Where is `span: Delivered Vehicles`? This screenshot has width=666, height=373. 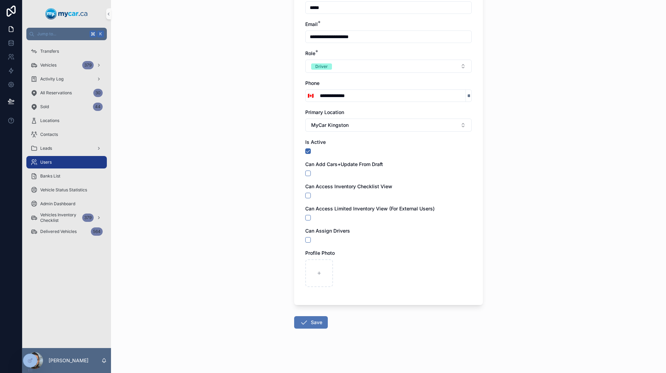 span: Delivered Vehicles is located at coordinates (58, 232).